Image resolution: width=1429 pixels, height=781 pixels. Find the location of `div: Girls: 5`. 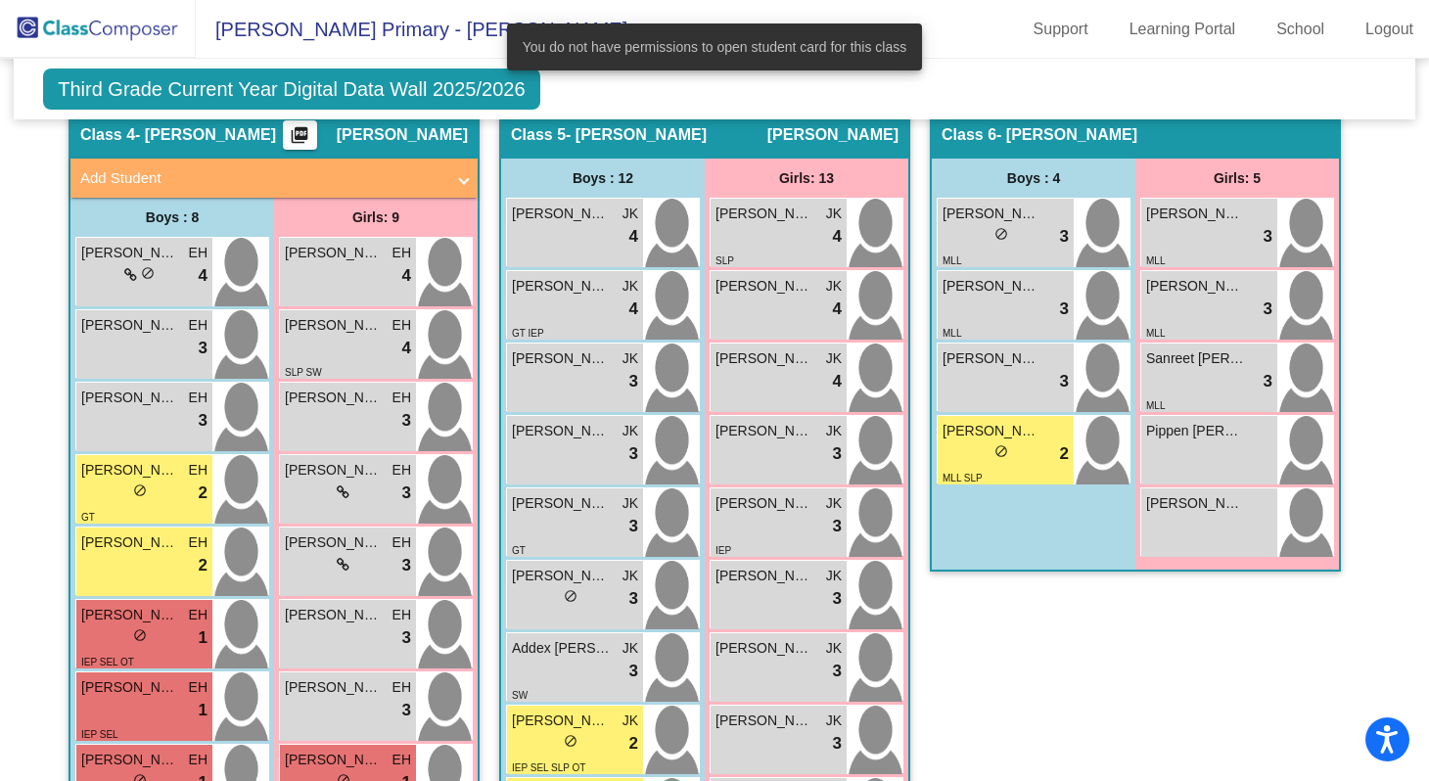

div: Girls: 5 is located at coordinates (1237, 178).